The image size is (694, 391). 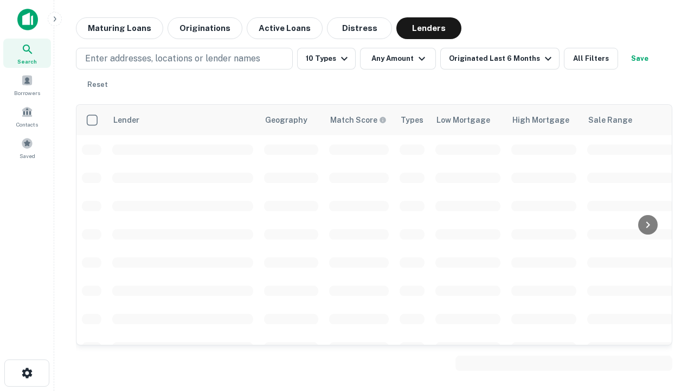 I want to click on p: Enter addresses, locations or lender names, so click(x=173, y=59).